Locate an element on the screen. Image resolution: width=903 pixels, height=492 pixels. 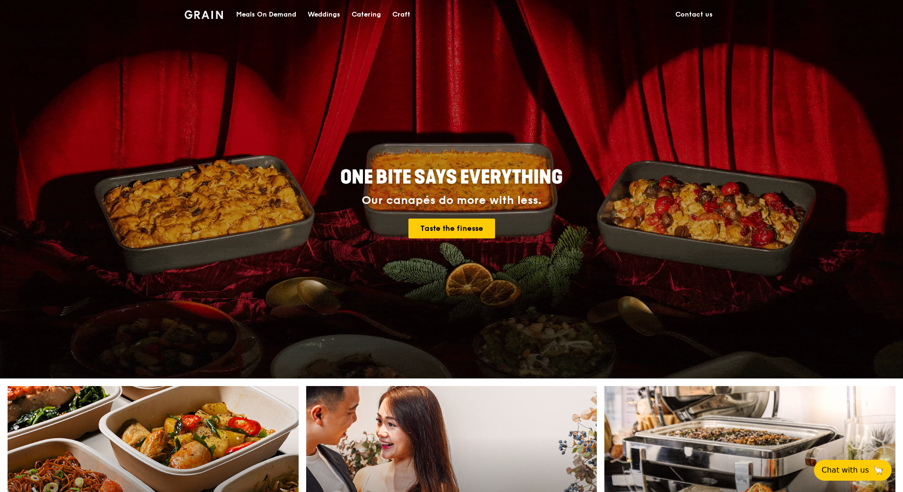
span: ONE BITE SAYS EVERYTHING is located at coordinates (452, 178).